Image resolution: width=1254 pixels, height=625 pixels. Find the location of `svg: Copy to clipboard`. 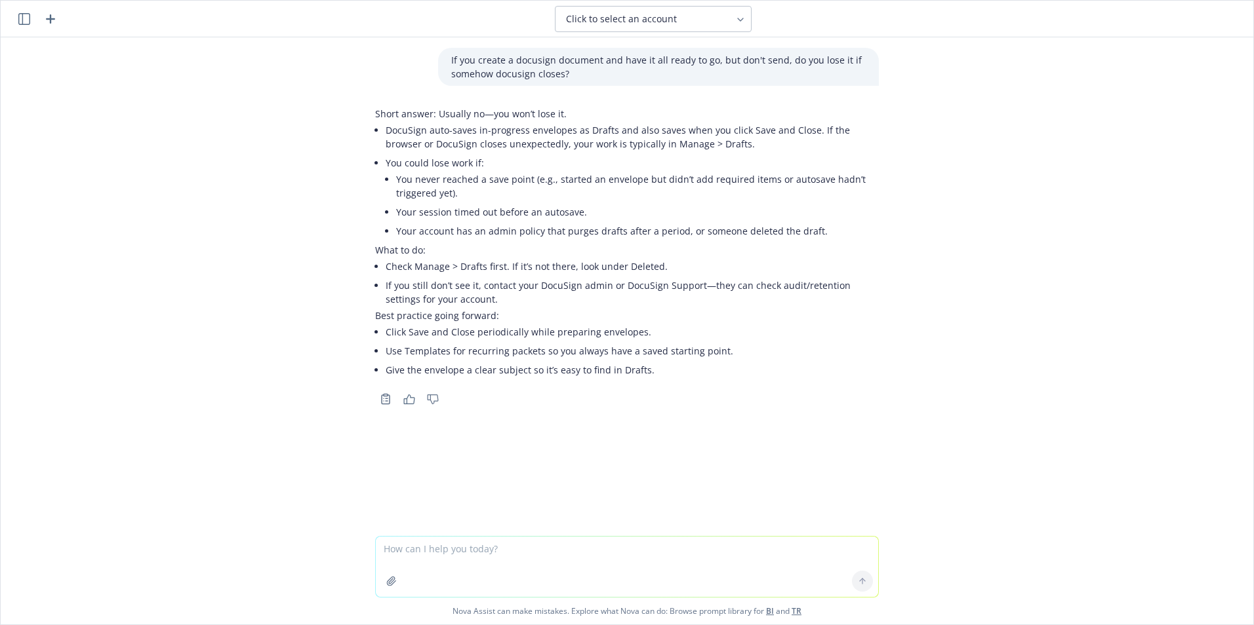

svg: Copy to clipboard is located at coordinates (386, 399).